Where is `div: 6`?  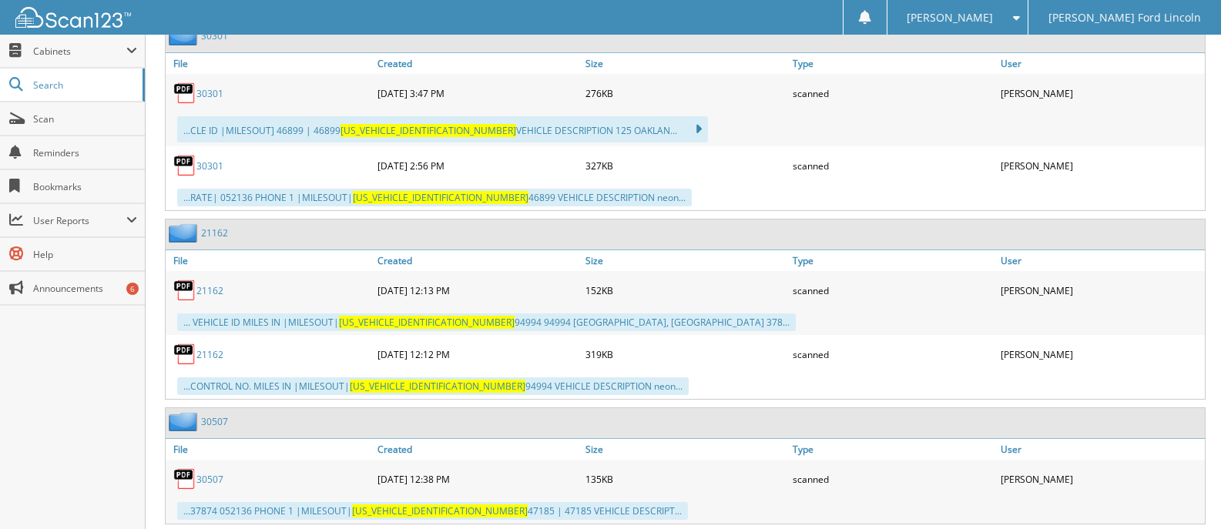 div: 6 is located at coordinates (133, 289).